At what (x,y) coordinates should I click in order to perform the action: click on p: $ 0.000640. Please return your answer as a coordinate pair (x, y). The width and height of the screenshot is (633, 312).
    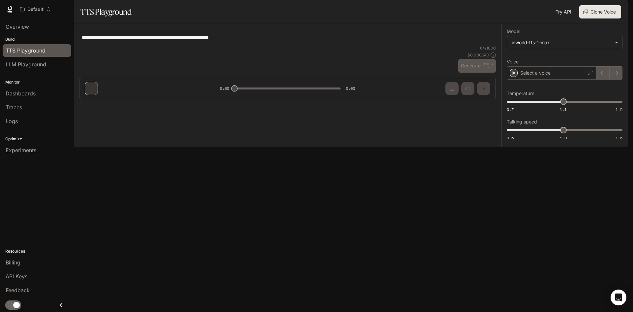
    Looking at the image, I should click on (479, 55).